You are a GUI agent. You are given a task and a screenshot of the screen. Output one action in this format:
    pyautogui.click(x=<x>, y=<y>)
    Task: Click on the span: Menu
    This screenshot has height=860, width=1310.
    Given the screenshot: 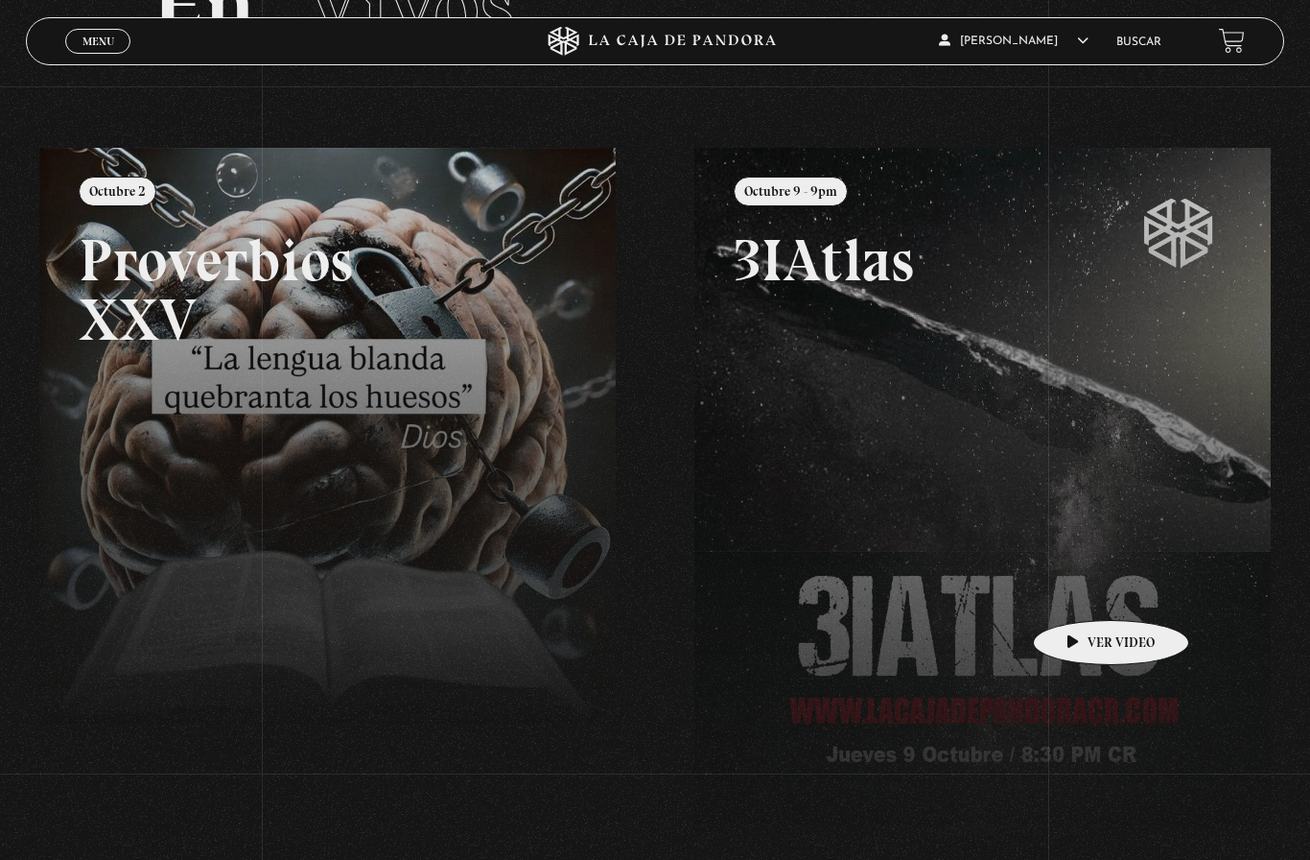 What is the action you would take?
    pyautogui.click(x=98, y=41)
    